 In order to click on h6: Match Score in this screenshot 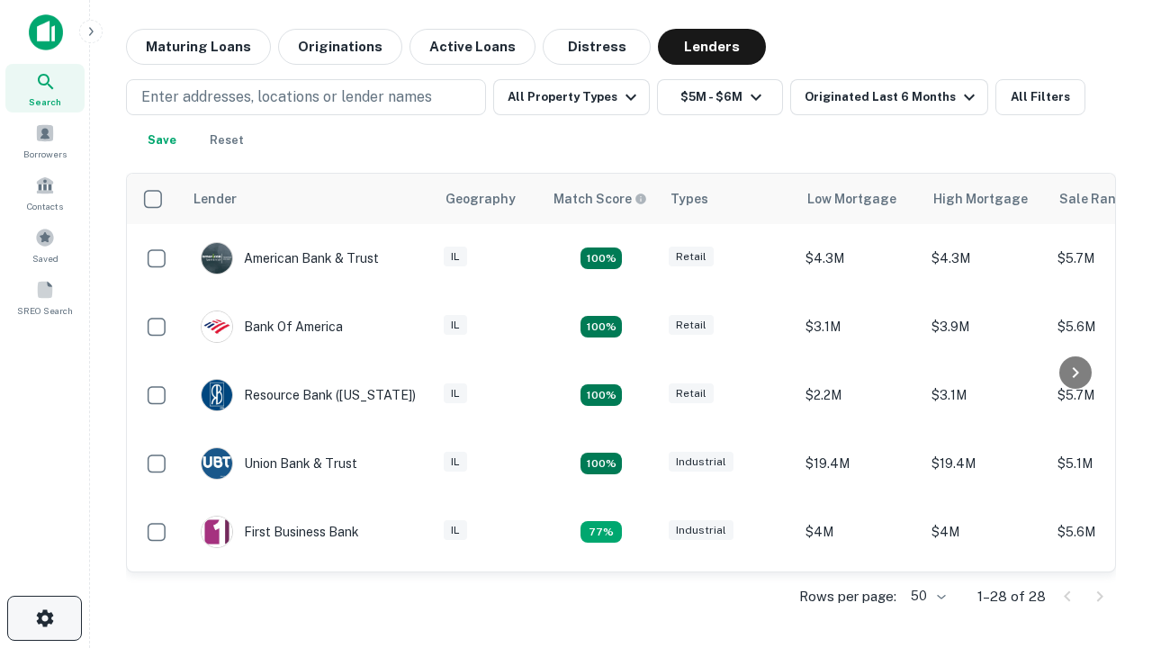, I will do `click(598, 199)`.